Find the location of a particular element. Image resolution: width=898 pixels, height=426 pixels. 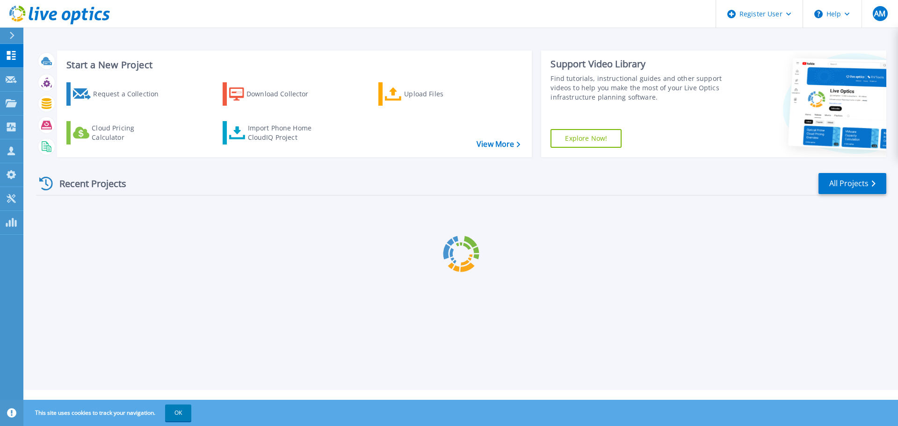

div: Request a Collection is located at coordinates (130, 94).